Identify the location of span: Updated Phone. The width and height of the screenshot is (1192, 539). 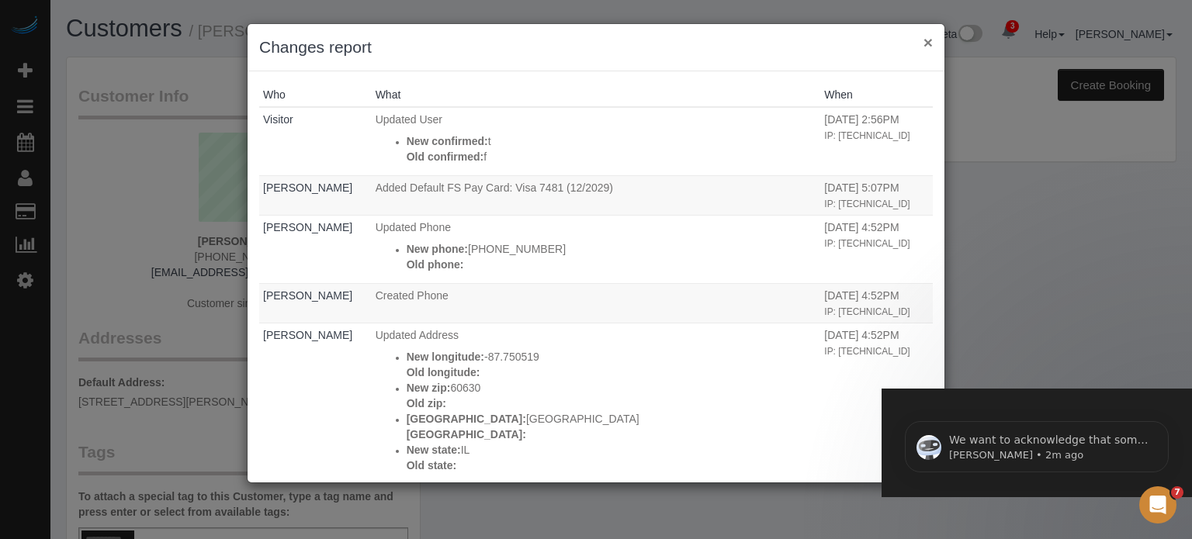
(413, 227).